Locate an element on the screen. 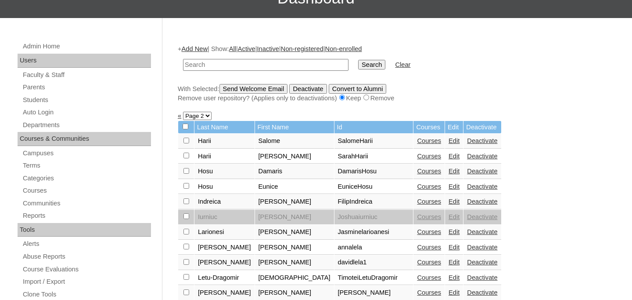  td: Larionesi is located at coordinates (224, 232).